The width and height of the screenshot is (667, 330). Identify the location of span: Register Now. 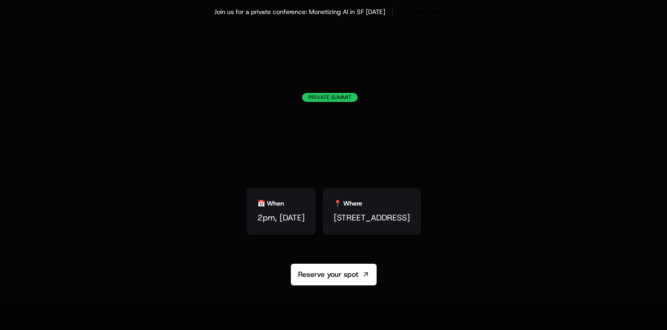
(422, 12).